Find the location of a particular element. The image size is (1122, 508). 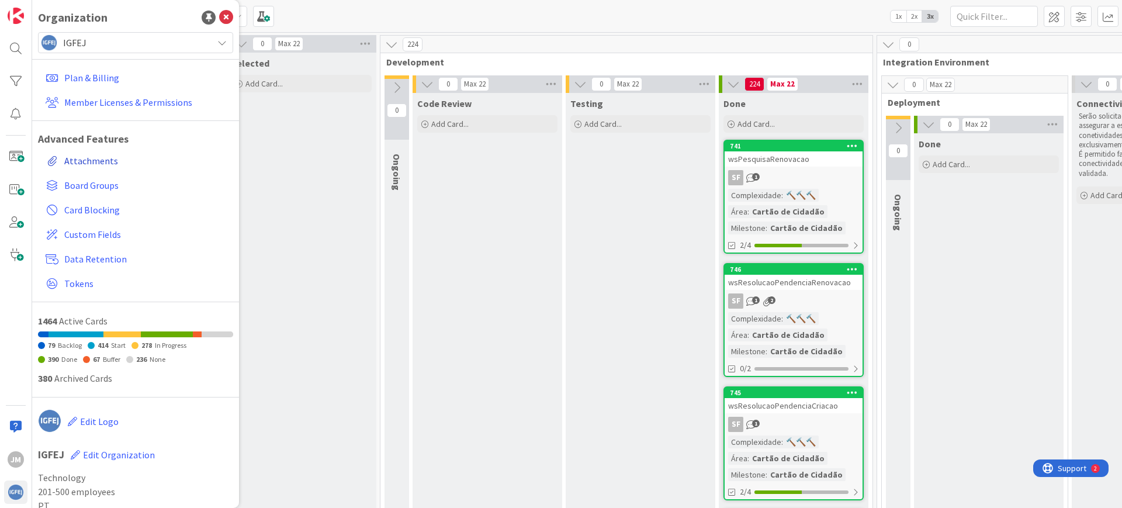

div: 745 is located at coordinates (793, 393).